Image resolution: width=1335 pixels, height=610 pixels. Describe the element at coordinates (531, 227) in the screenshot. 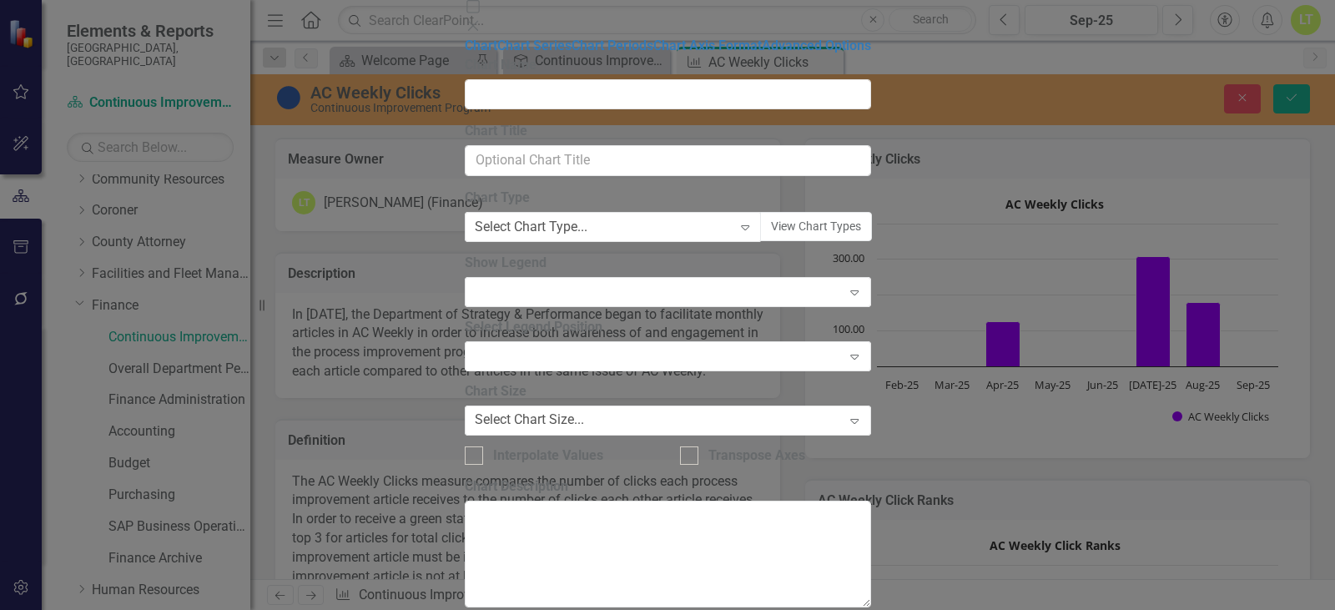

I see `div: Select Chart Type...` at that location.